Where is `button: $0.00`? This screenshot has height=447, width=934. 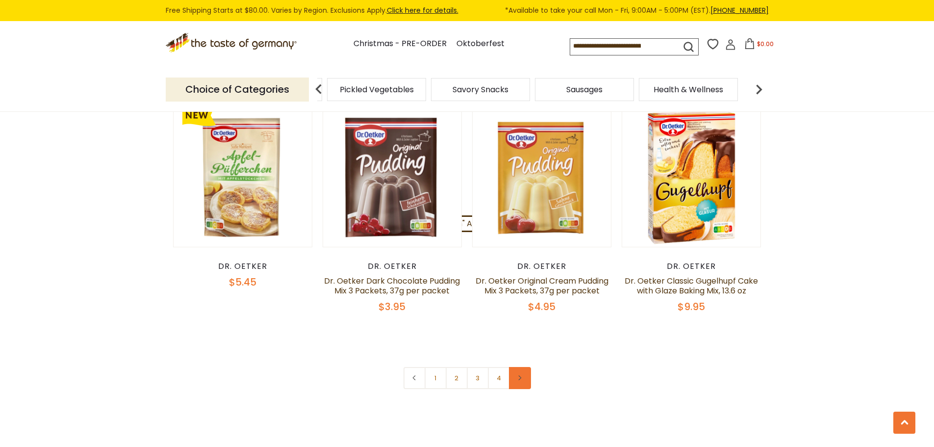 button: $0.00 is located at coordinates (758, 46).